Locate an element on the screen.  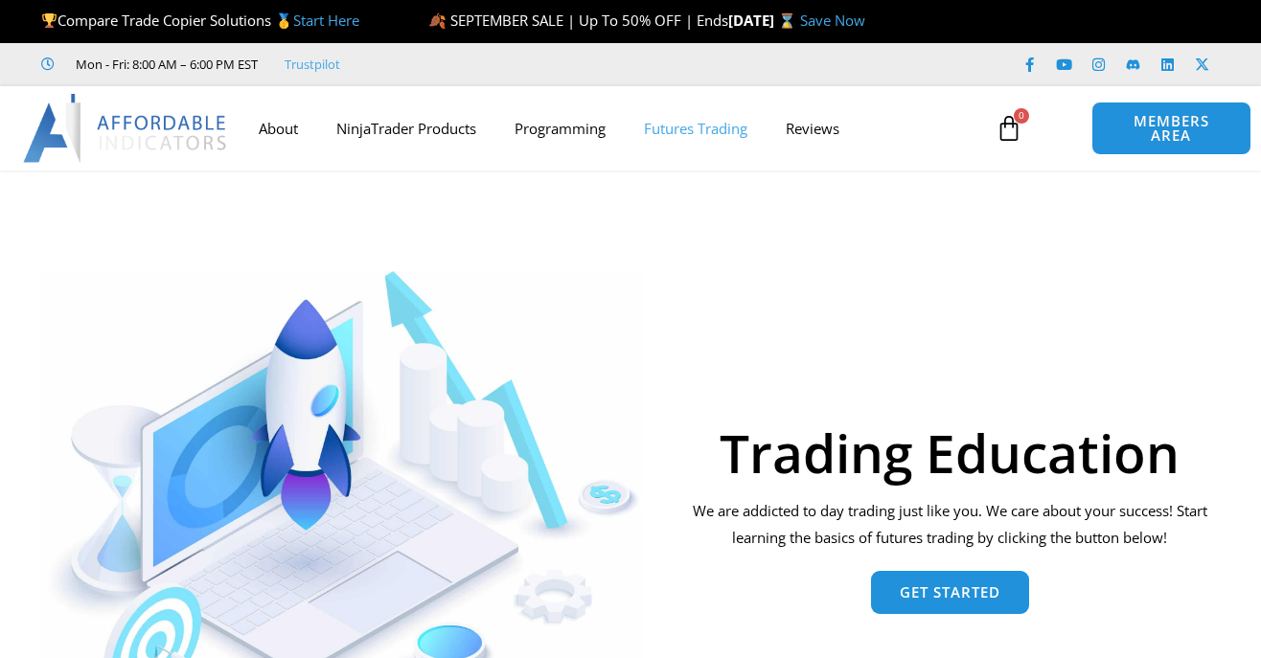
nav: Menu is located at coordinates (611, 128).